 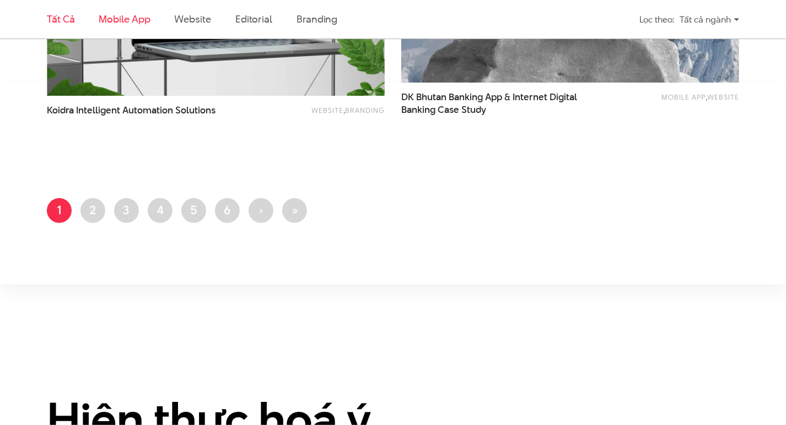 What do you see at coordinates (494, 104) in the screenshot?
I see `span: DK Bhutan Banking App & Internet Digital` at bounding box center [494, 104].